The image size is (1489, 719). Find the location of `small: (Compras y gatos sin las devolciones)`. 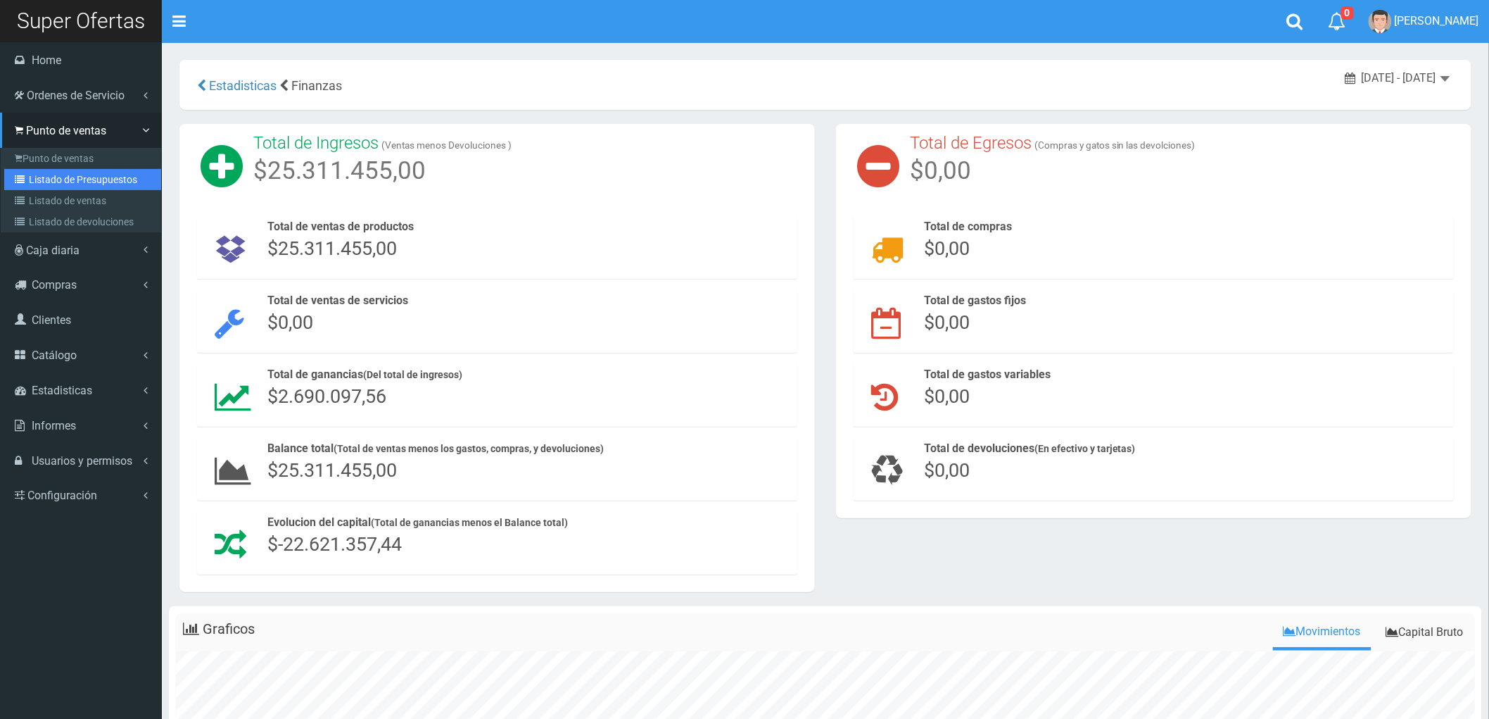

small: (Compras y gatos sin las devolciones) is located at coordinates (1115, 145).